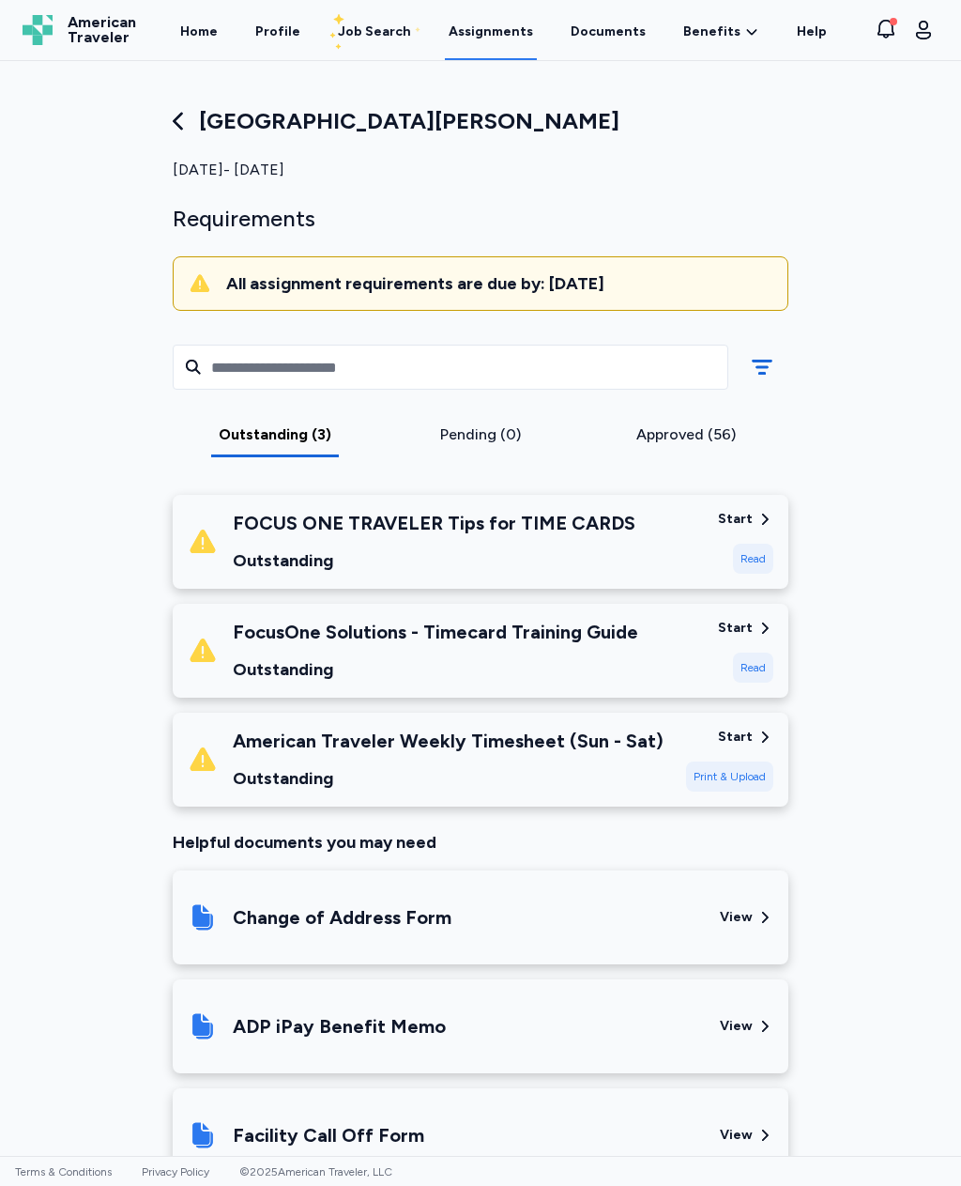  Describe the element at coordinates (375, 32) in the screenshot. I see `div: Job Search` at that location.